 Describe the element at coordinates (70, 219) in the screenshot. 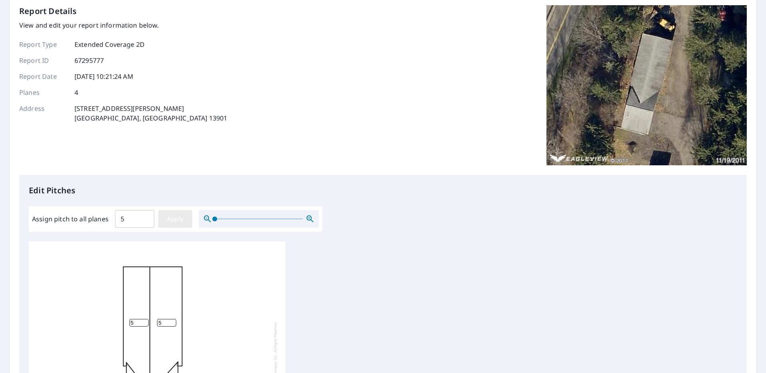

I see `label: Assign pitch to all planes` at that location.